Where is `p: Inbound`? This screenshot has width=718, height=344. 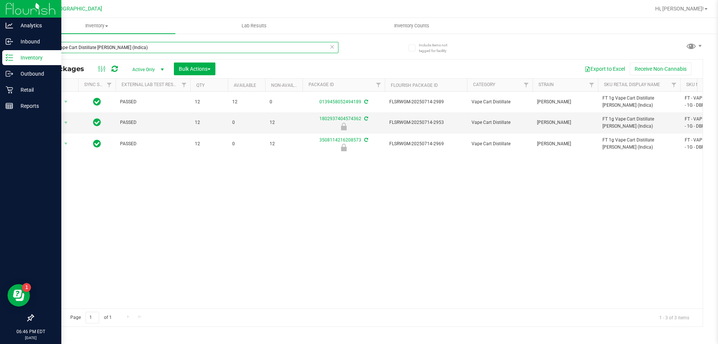 p: Inbound is located at coordinates (36, 42).